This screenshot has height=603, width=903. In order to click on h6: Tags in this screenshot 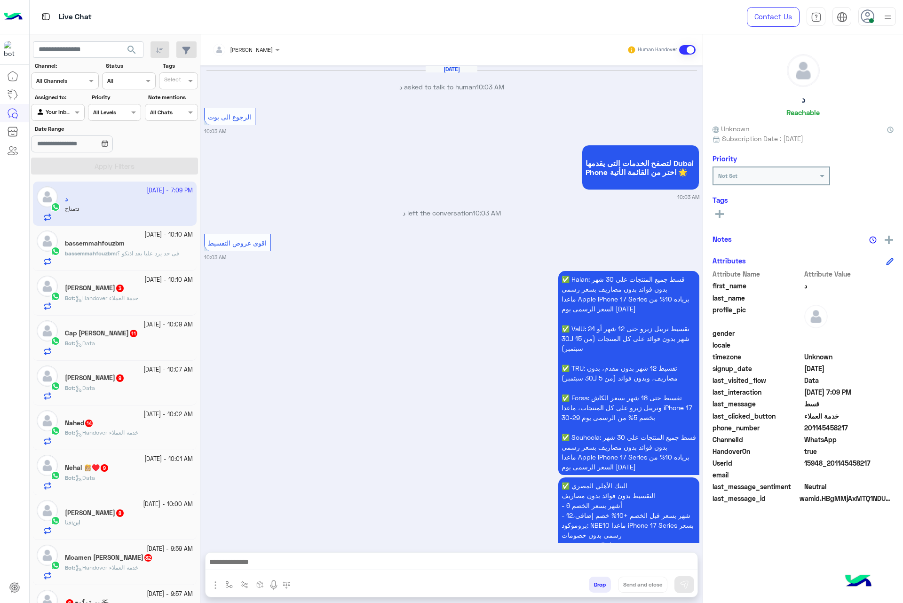, I will do `click(803, 200)`.